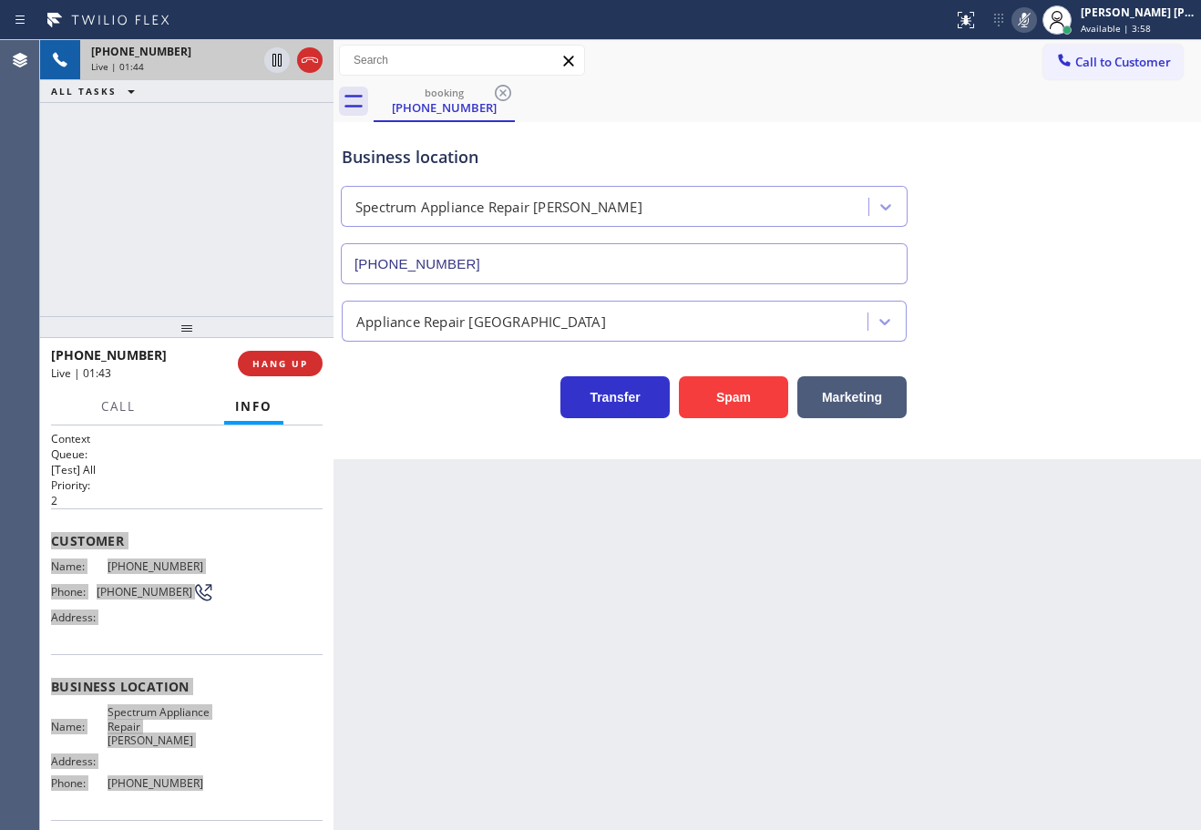 The height and width of the screenshot is (830, 1201). Describe the element at coordinates (444, 100) in the screenshot. I see `div: (708) 699-0705` at that location.